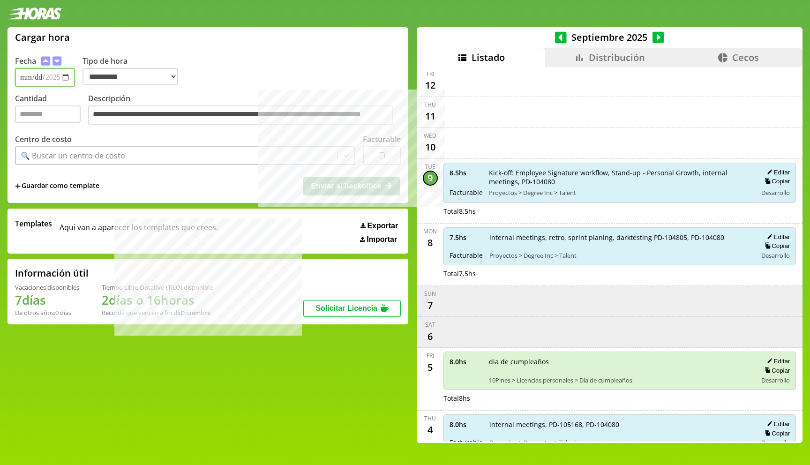 The image size is (810, 465). Describe the element at coordinates (195, 313) in the screenshot. I see `b: Diciembre` at that location.